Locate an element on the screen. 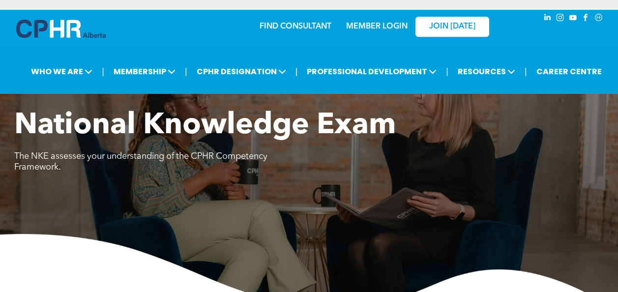 This screenshot has height=292, width=618. a: CAREER CENTRE is located at coordinates (569, 71).